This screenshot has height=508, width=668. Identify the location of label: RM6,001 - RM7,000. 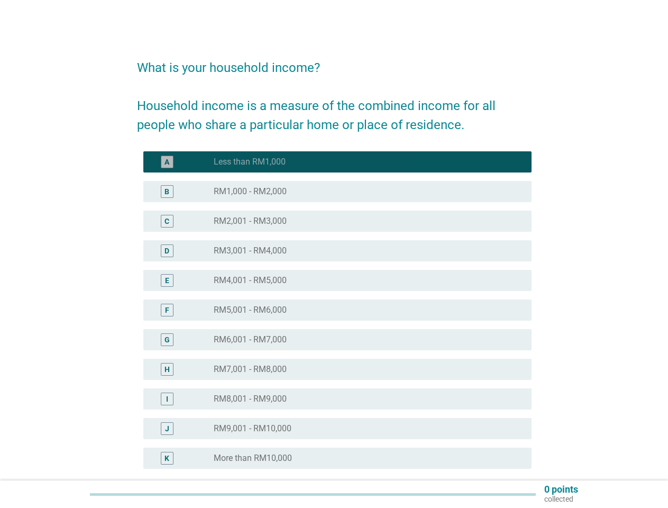
(250, 339).